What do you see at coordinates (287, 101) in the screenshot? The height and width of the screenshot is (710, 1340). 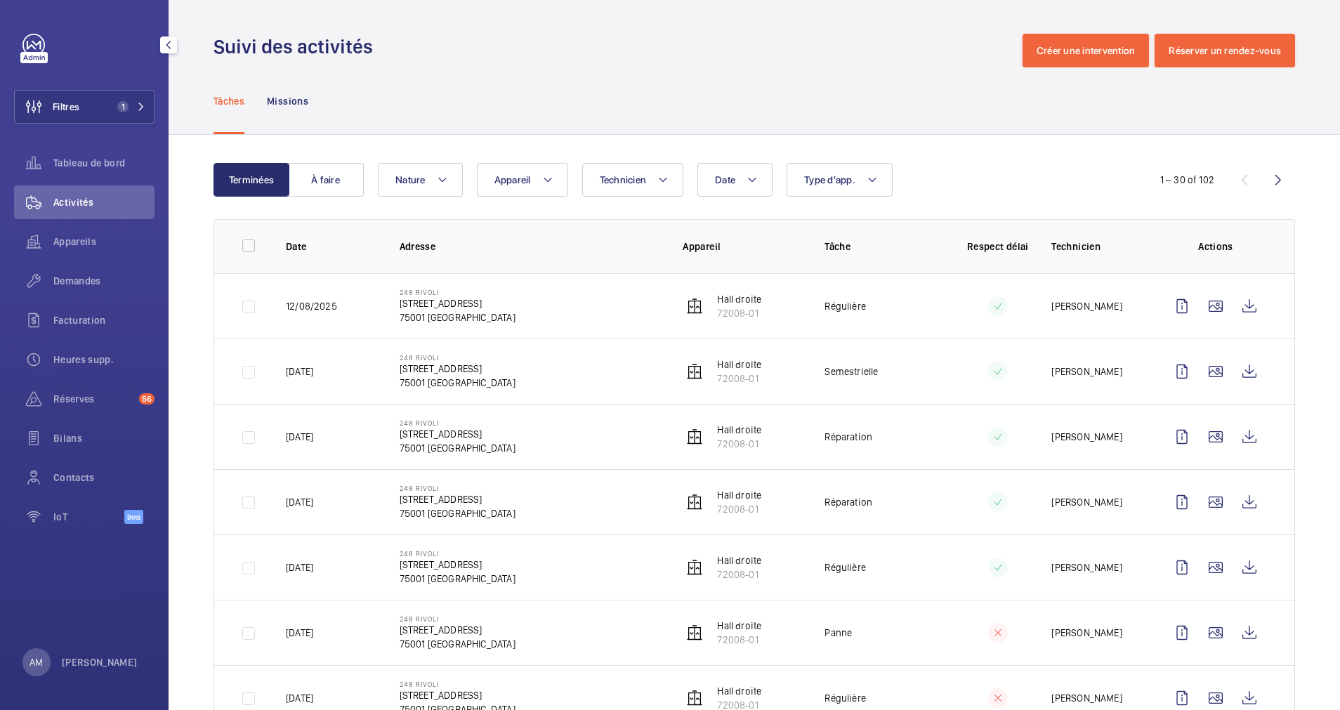 I see `p: Missions` at bounding box center [287, 101].